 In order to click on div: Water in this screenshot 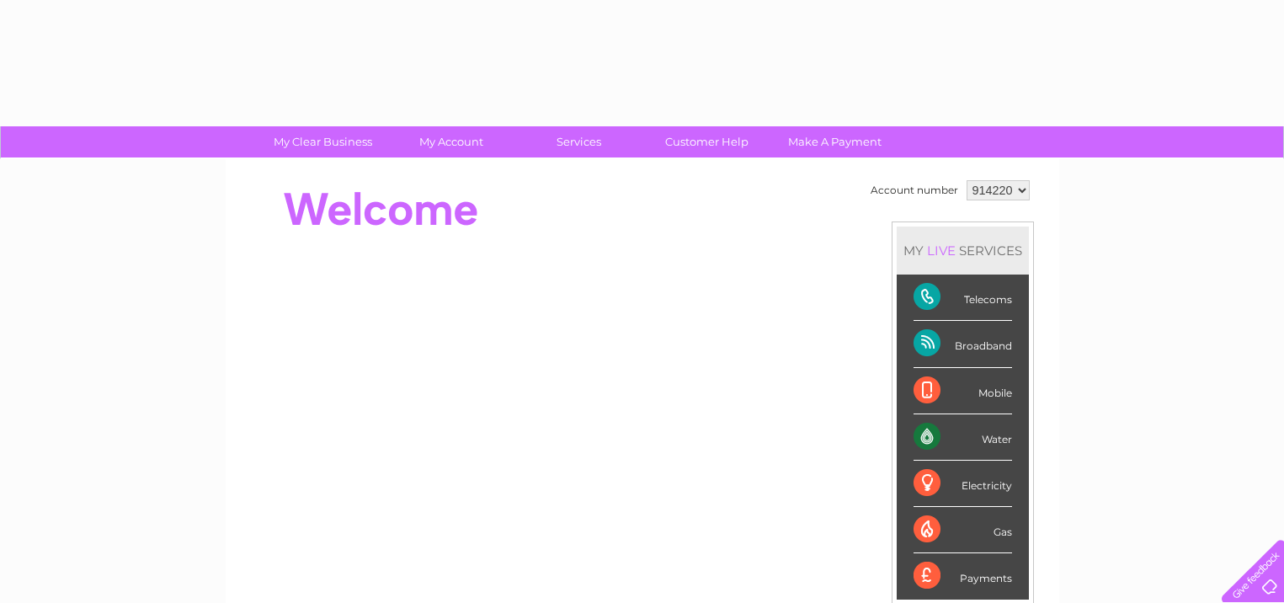, I will do `click(962, 437)`.